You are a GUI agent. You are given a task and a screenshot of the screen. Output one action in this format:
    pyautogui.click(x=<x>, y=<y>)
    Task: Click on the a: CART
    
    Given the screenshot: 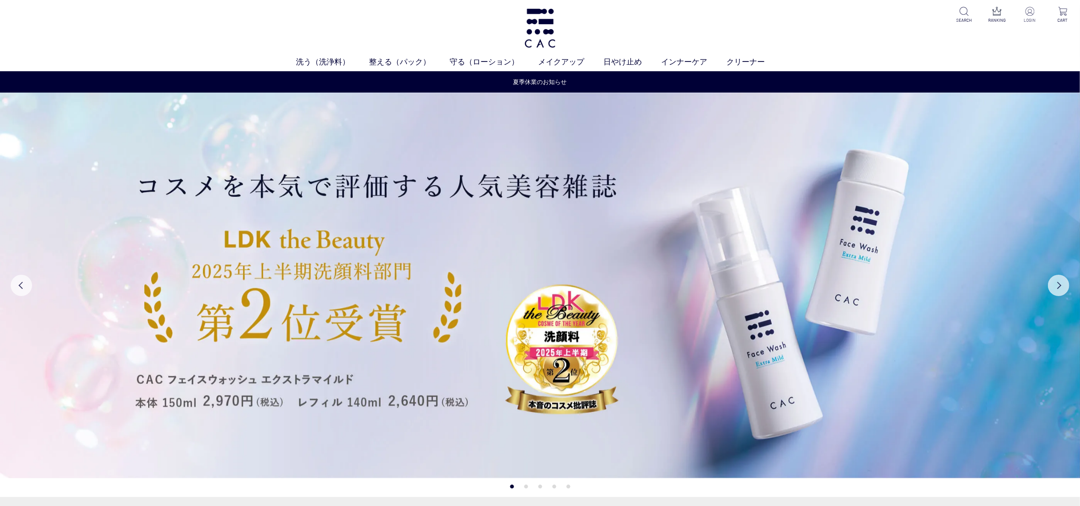 What is the action you would take?
    pyautogui.click(x=1062, y=15)
    